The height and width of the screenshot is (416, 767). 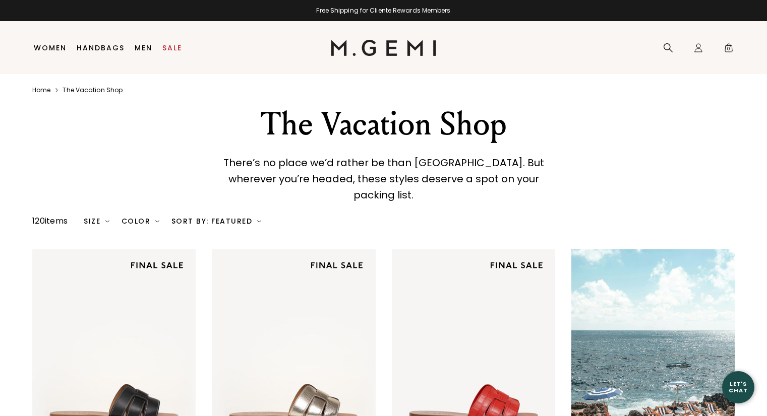 I want to click on div: Let's Chat, so click(x=738, y=387).